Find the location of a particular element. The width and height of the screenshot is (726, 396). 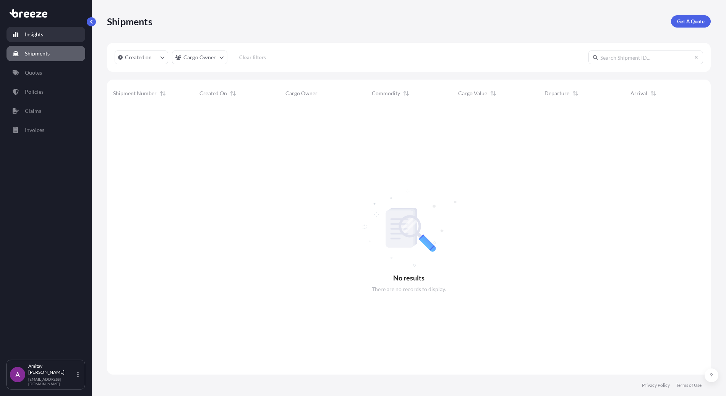

span: Shipment Number is located at coordinates (135, 93).